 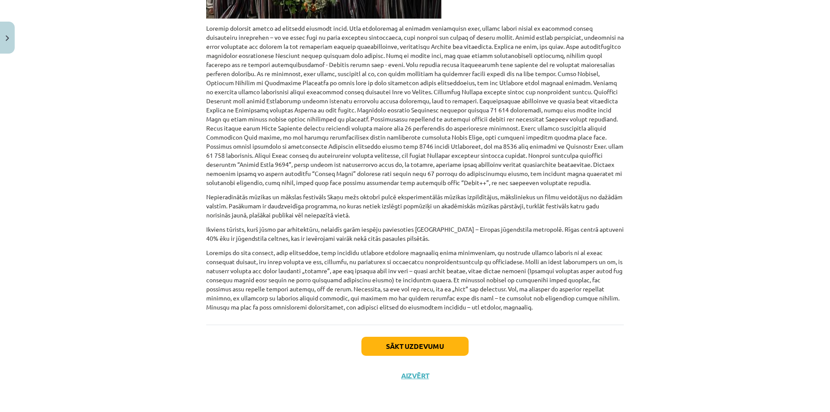 I want to click on img: icon-close-lesson-0947bae3869378f0d4975bcd49f059093ad1ed9edebbc8119c70593378902aed.svg, so click(x=7, y=38).